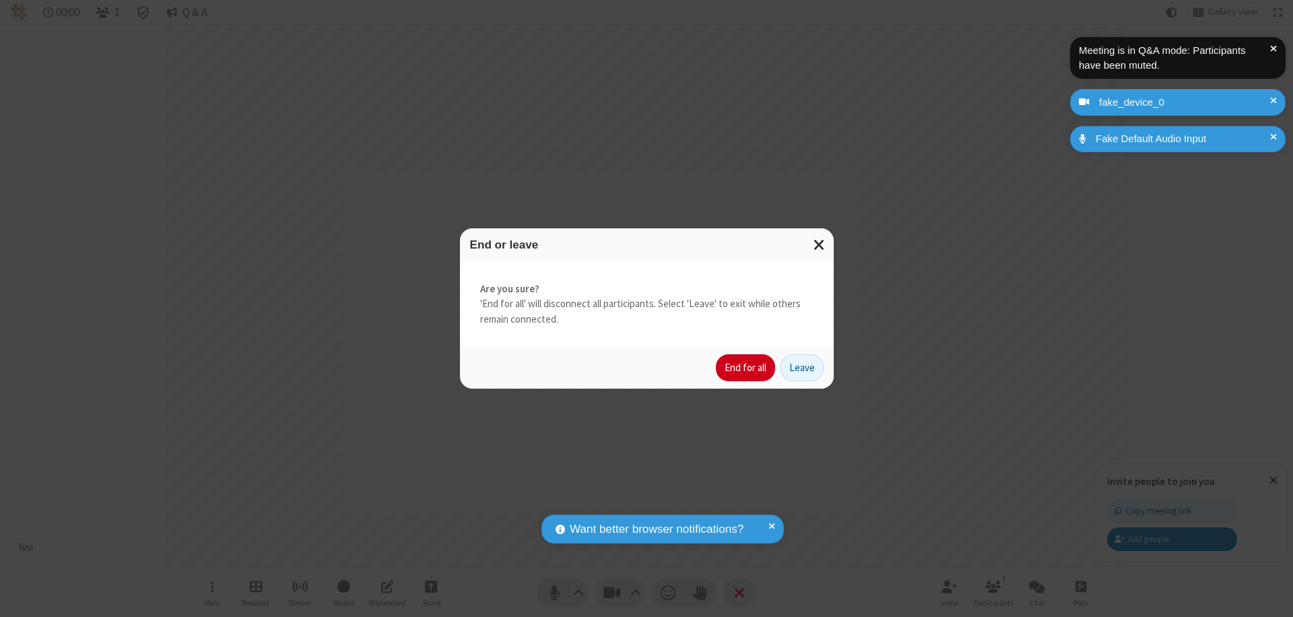 The image size is (1293, 617). I want to click on div: 'End for all' will disconnect all participants. Select 'Leave' to exit while others remain connec..., so click(646, 304).